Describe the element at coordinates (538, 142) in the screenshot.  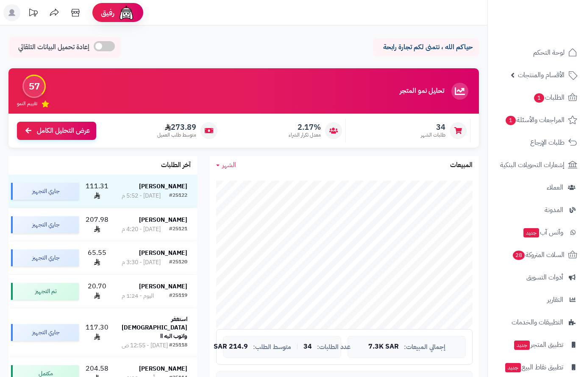
I see `a: طلبات الإرجاع` at that location.